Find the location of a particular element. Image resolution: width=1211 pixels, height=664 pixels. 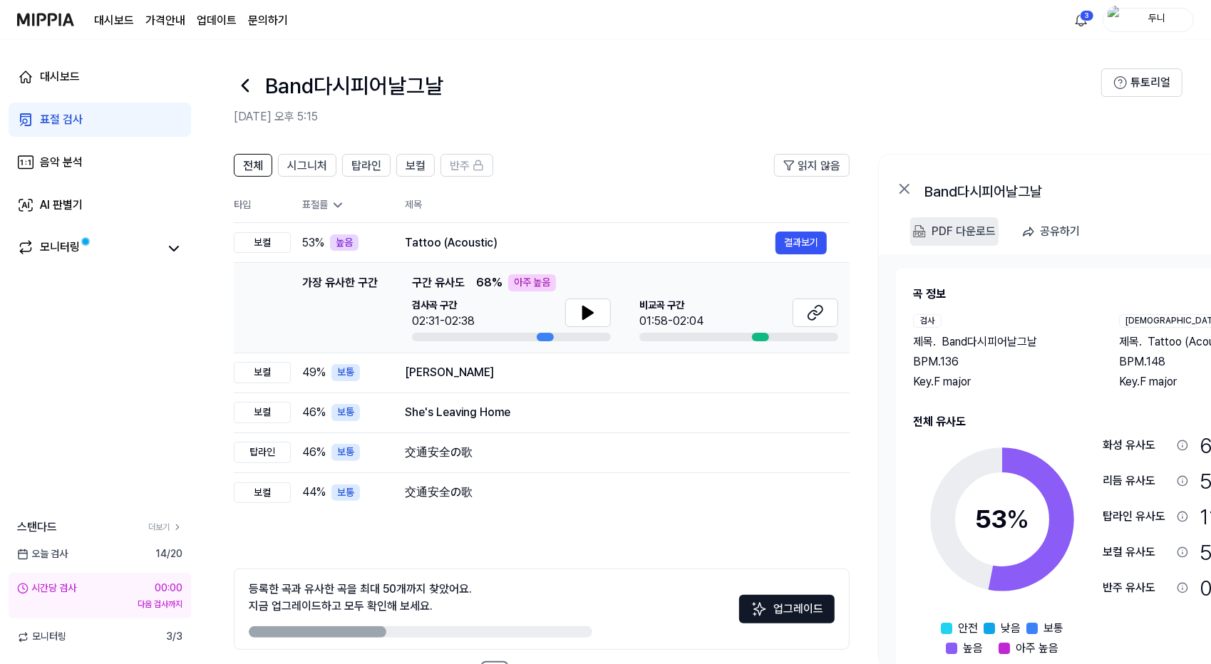

button: profile두니 is located at coordinates (1148, 20).